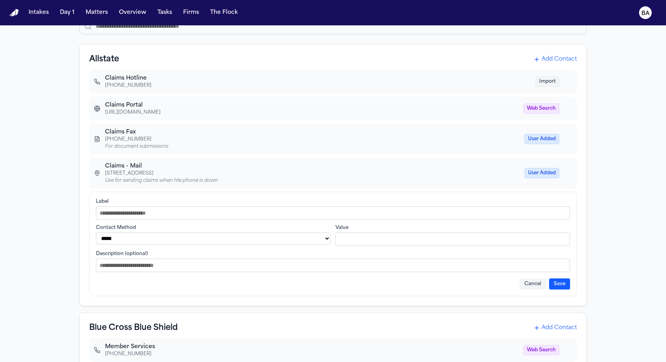  Describe the element at coordinates (312, 347) in the screenshot. I see `div: Member Services` at that location.